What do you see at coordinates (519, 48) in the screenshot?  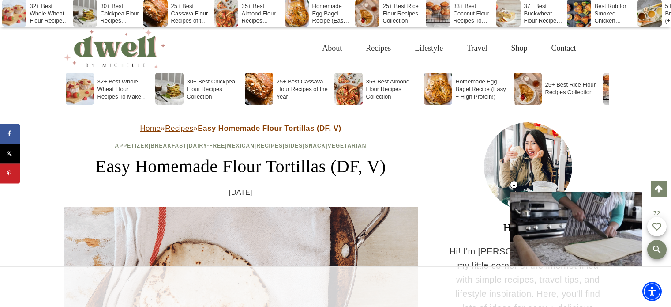 I see `a: Shop` at bounding box center [519, 48].